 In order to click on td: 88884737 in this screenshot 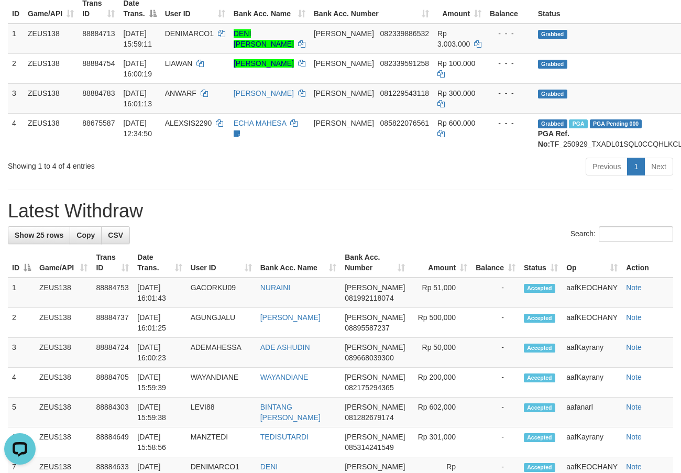, I will do `click(112, 323)`.